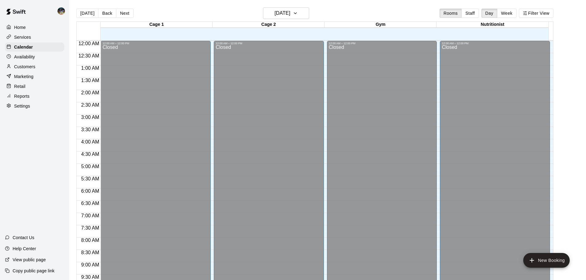  I want to click on button: Back, so click(107, 13).